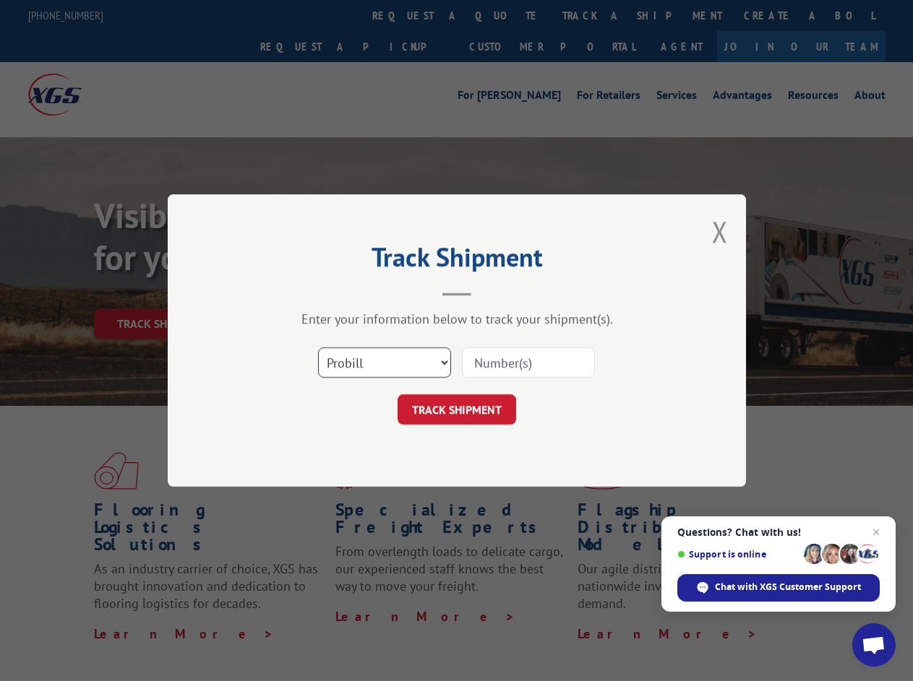 This screenshot has width=913, height=681. What do you see at coordinates (788, 587) in the screenshot?
I see `span: Chat with XGS Customer Support` at bounding box center [788, 587].